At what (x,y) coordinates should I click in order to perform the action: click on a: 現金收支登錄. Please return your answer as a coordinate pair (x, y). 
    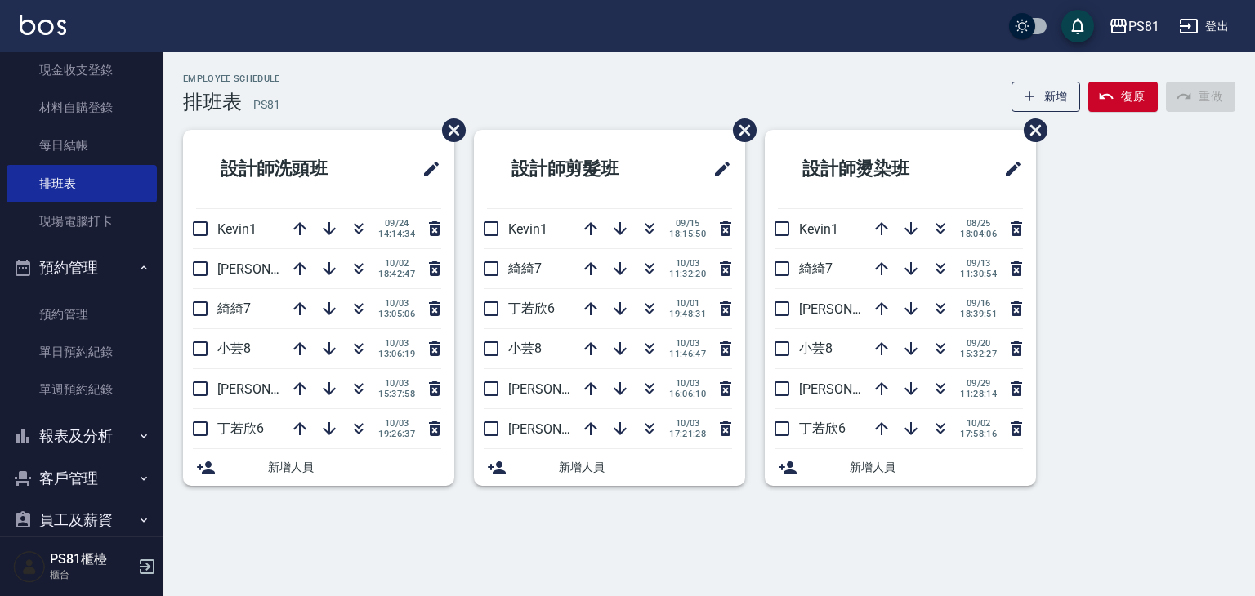
    Looking at the image, I should click on (82, 70).